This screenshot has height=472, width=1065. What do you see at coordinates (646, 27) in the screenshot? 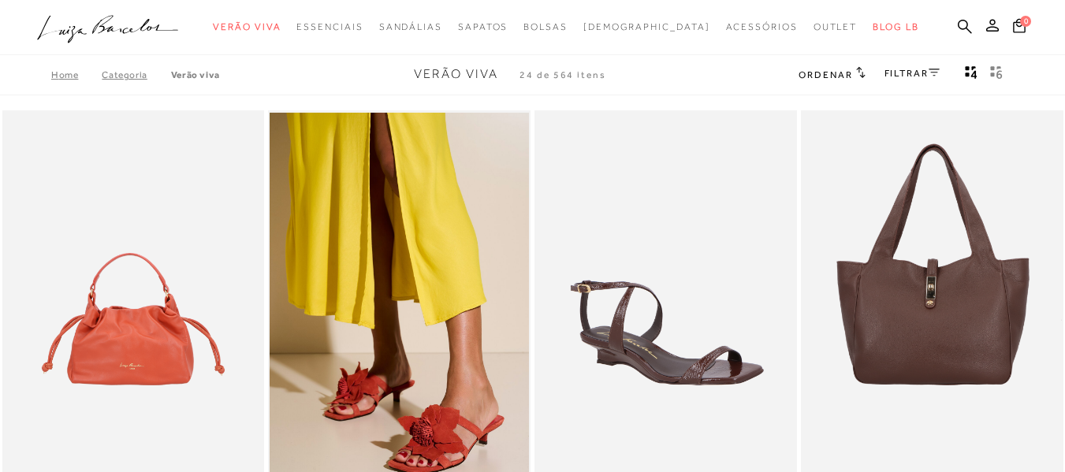
I see `a: noSubCategoriesText` at bounding box center [646, 27].